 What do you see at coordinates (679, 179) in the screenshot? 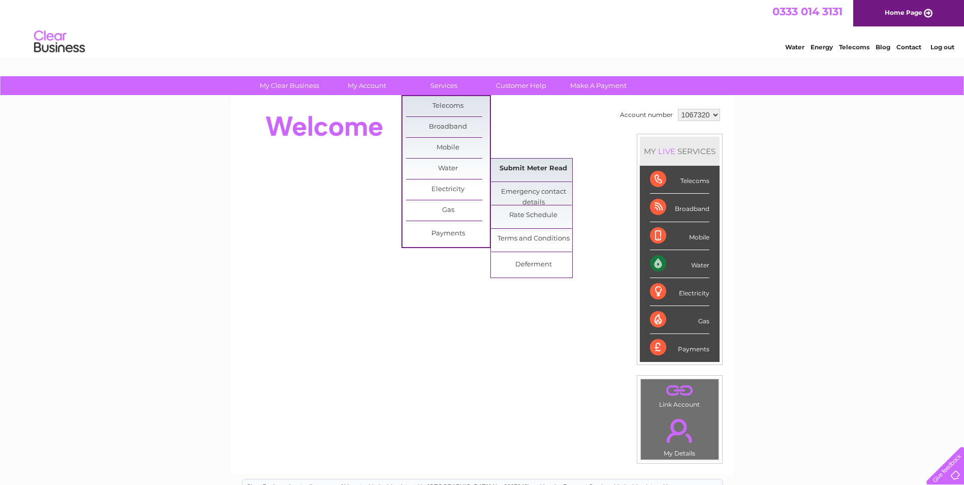
I see `div: Telecoms` at bounding box center [679, 179].